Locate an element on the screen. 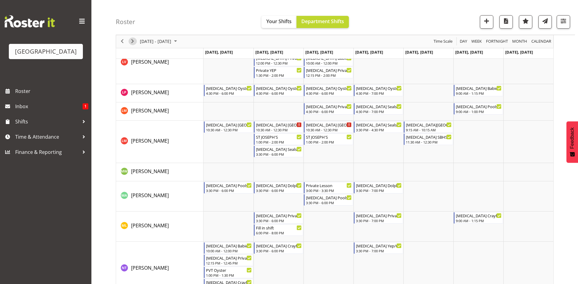 The height and width of the screenshot is (284, 578). div: Loralye McLean"s event - T3 SBHS (boys) Begin From Friday, August 15, 2025 at 11:30:00 AM GMT+12:... is located at coordinates (428, 139).